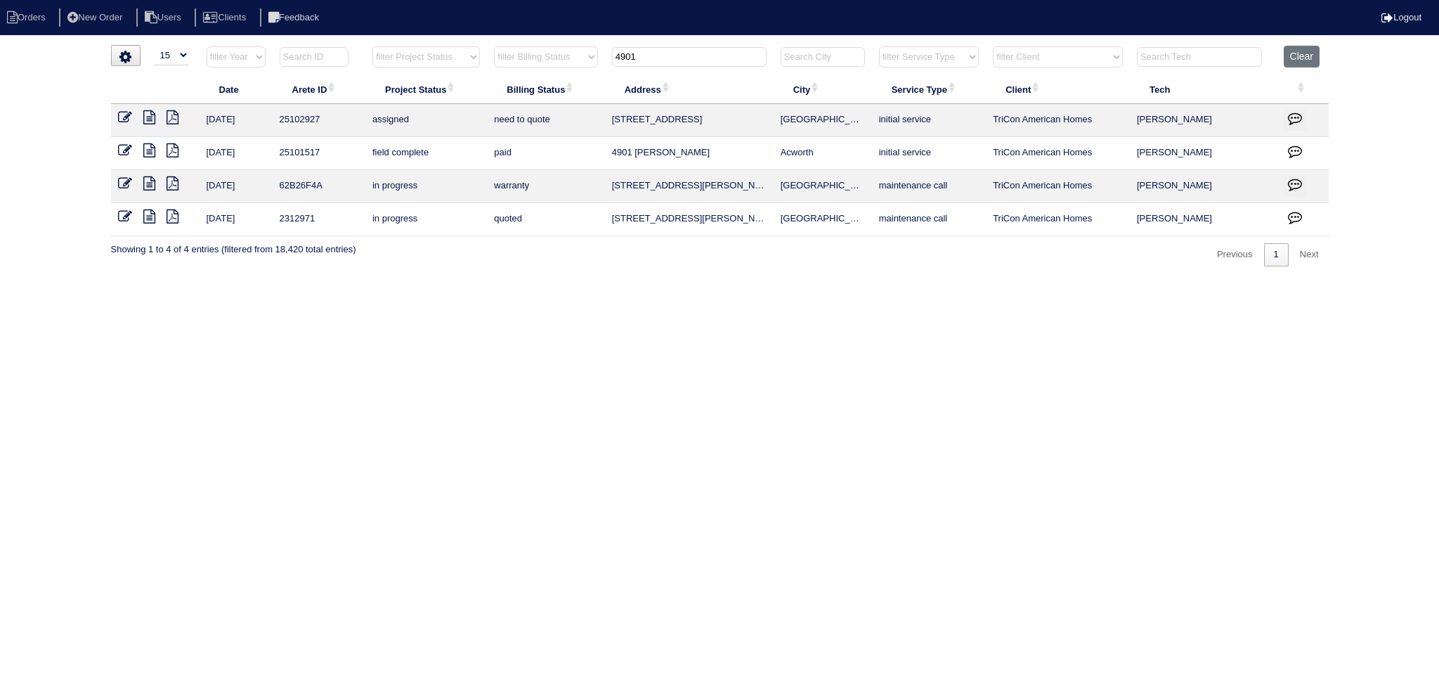 This screenshot has height=691, width=1439. I want to click on a: Next, so click(1309, 254).